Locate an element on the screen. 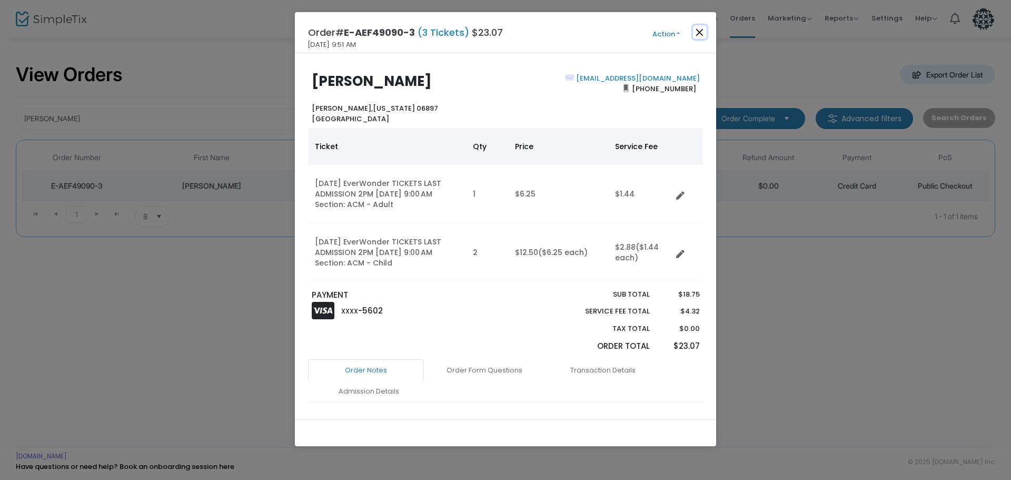 The width and height of the screenshot is (1011, 480). p: $0.00 is located at coordinates (679, 329).